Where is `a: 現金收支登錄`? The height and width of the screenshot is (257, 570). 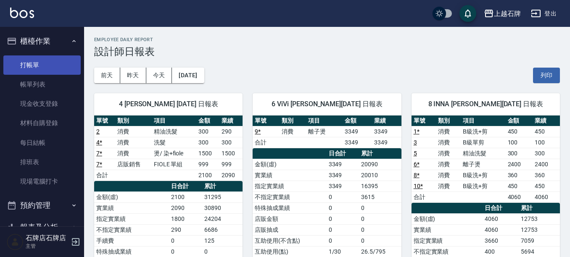 a: 現金收支登錄 is located at coordinates (42, 104).